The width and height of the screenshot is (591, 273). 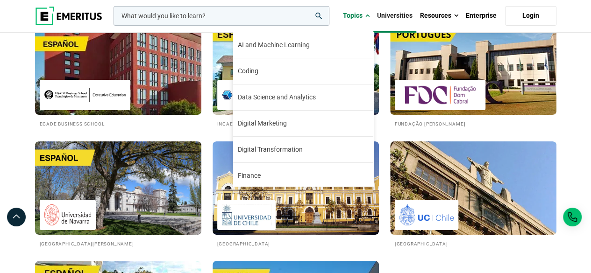 I want to click on a: Data Science and Analytics, so click(x=303, y=97).